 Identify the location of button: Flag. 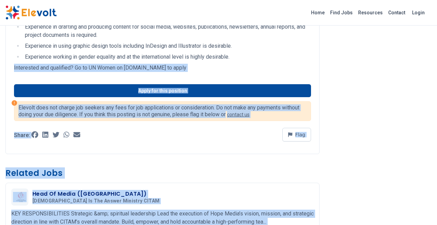
(297, 135).